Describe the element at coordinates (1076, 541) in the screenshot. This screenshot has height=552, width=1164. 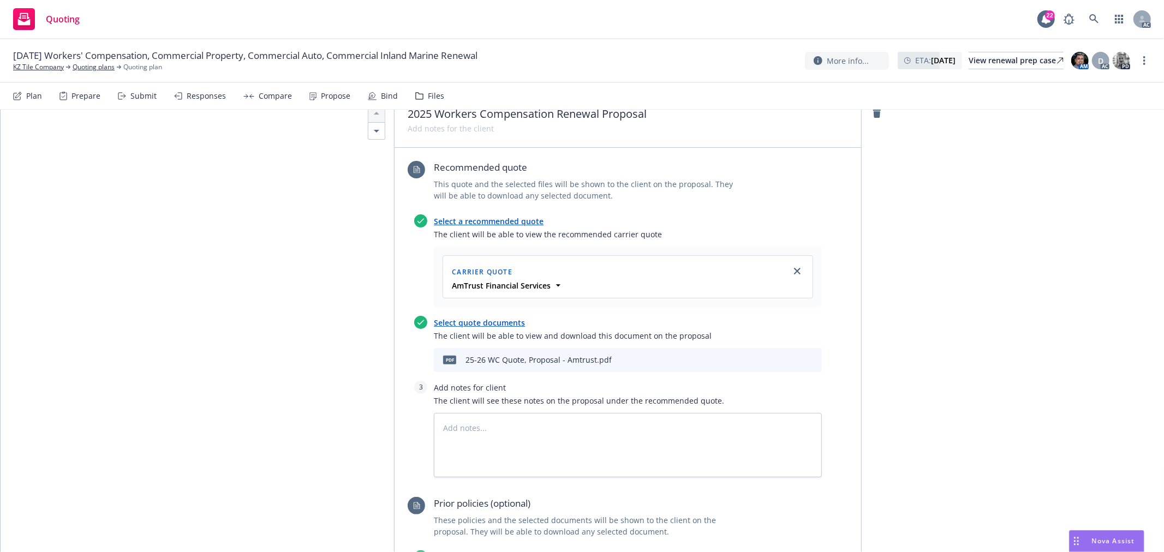
I see `div: Drag to move` at that location.